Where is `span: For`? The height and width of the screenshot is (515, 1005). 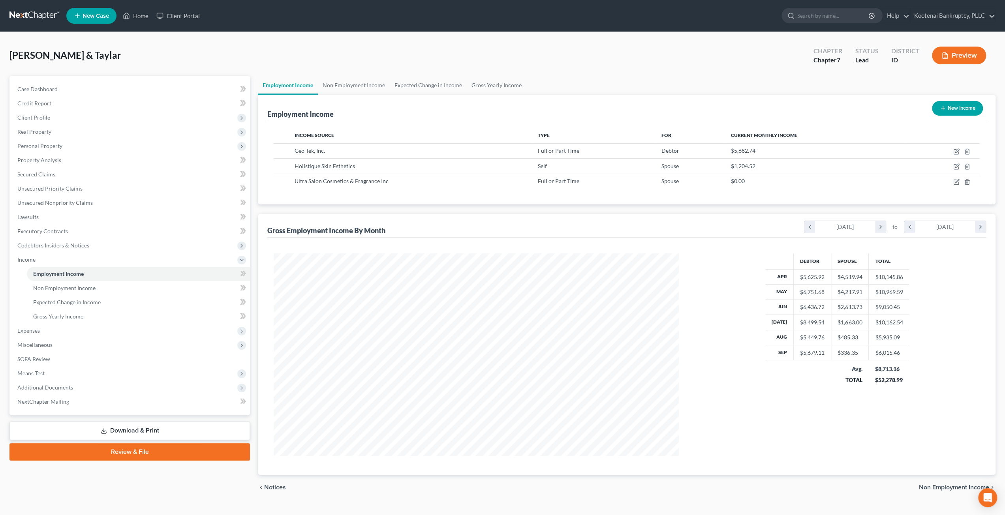
span: For is located at coordinates (666, 135).